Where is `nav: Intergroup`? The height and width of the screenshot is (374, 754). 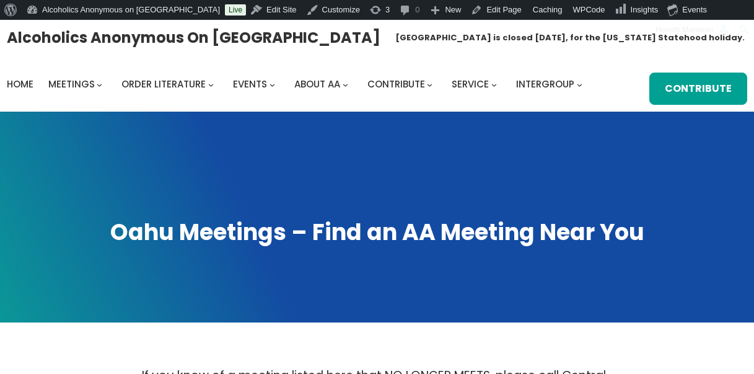 nav: Intergroup is located at coordinates (297, 84).